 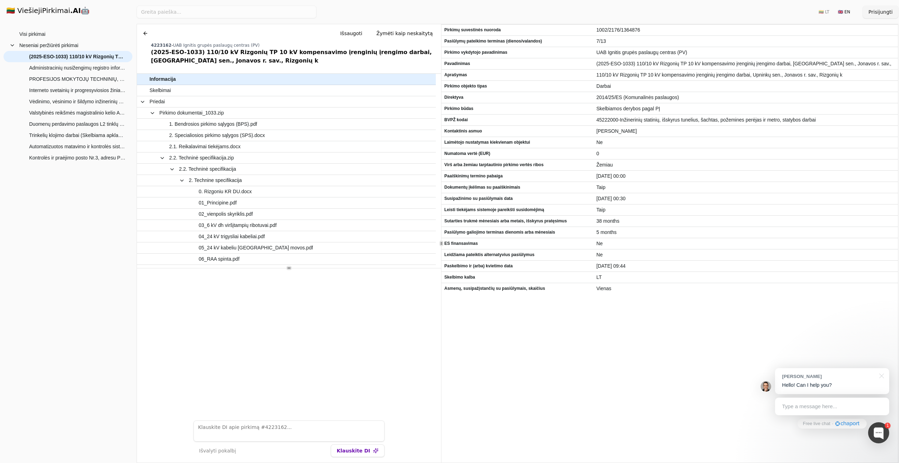 I want to click on span: Skelbimo kalba, so click(x=517, y=277).